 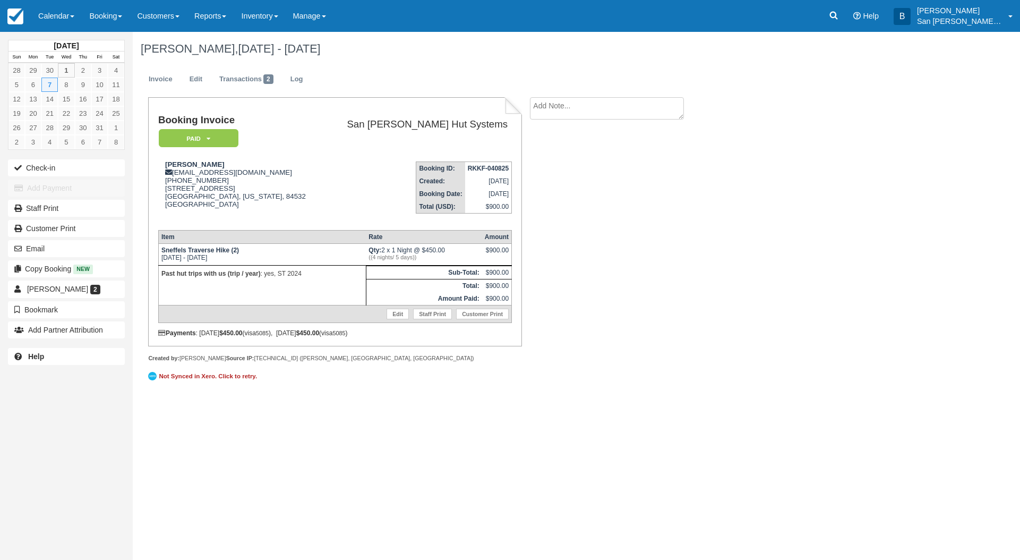 I want to click on th: Sub-Total:, so click(x=424, y=272).